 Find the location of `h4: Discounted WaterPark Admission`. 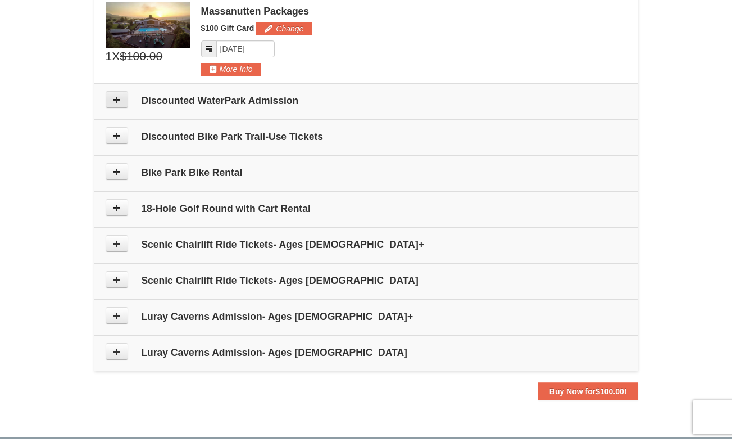

h4: Discounted WaterPark Admission is located at coordinates (366, 101).